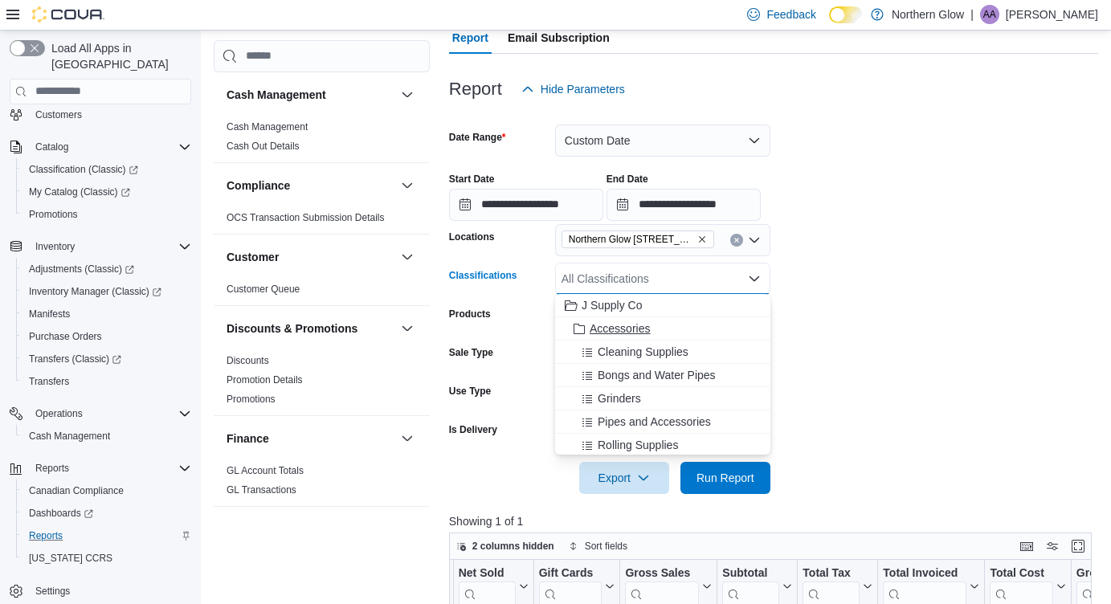  Describe the element at coordinates (990, 14) in the screenshot. I see `span: AA` at that location.